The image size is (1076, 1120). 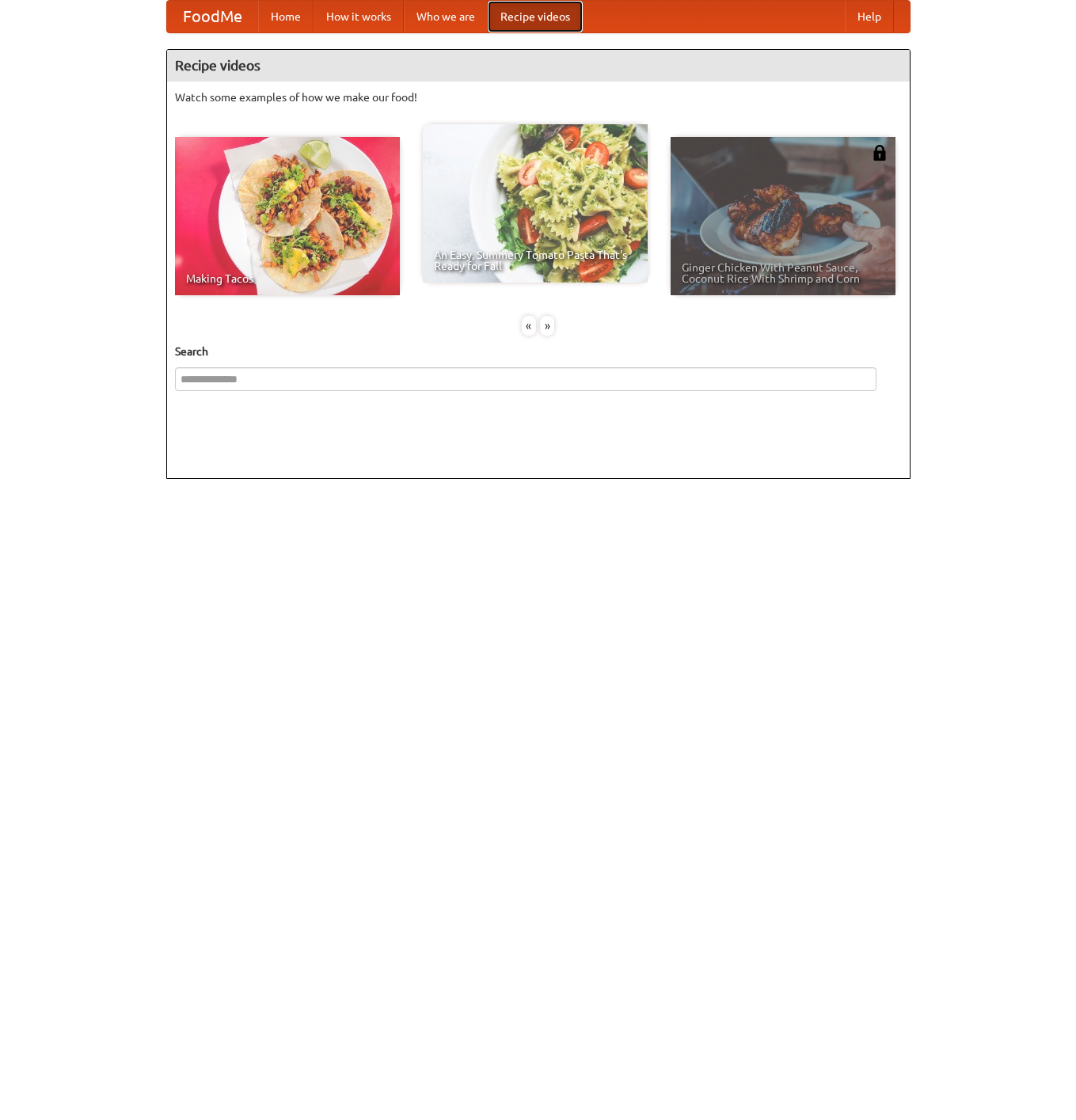 I want to click on a: An Easy, Summery Tomato Pasta That's Ready for Fall, so click(x=535, y=204).